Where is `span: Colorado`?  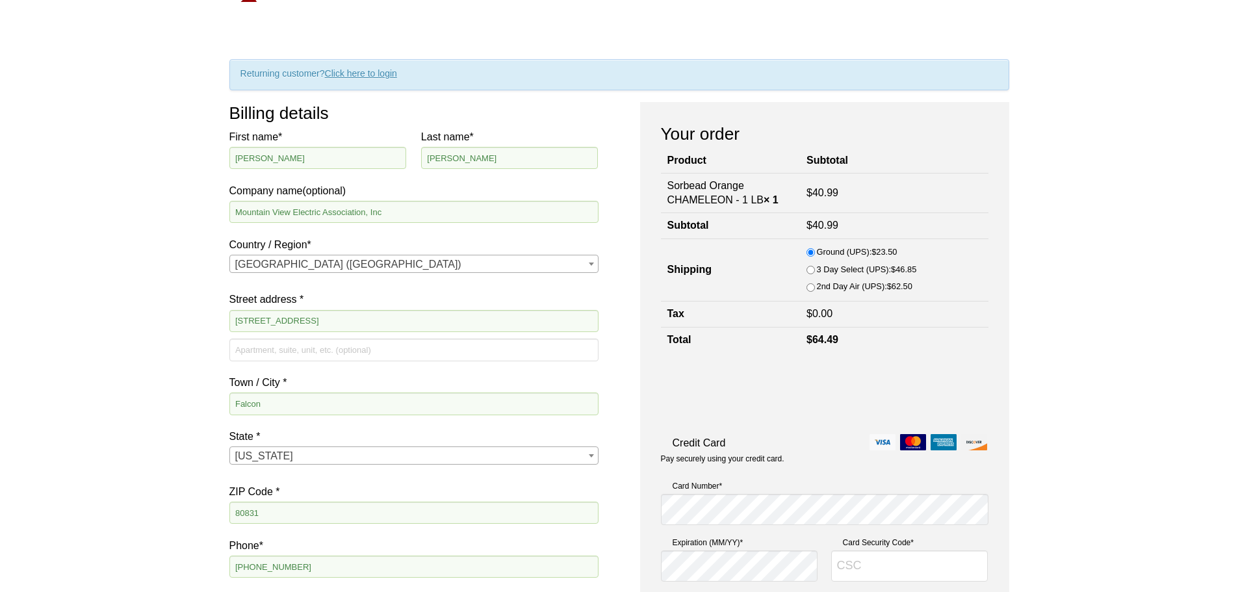
span: Colorado is located at coordinates (414, 456).